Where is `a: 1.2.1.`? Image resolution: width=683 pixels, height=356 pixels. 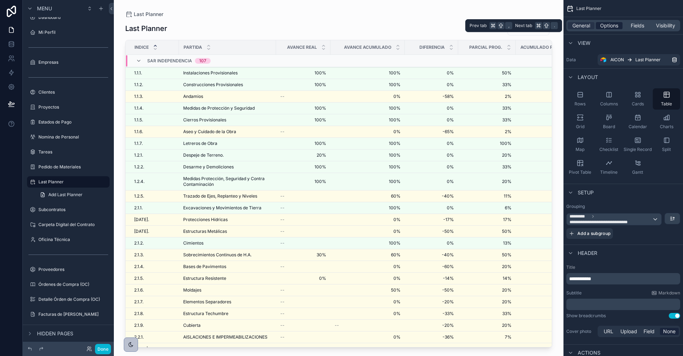
a: 1.2.1. is located at coordinates (154, 155).